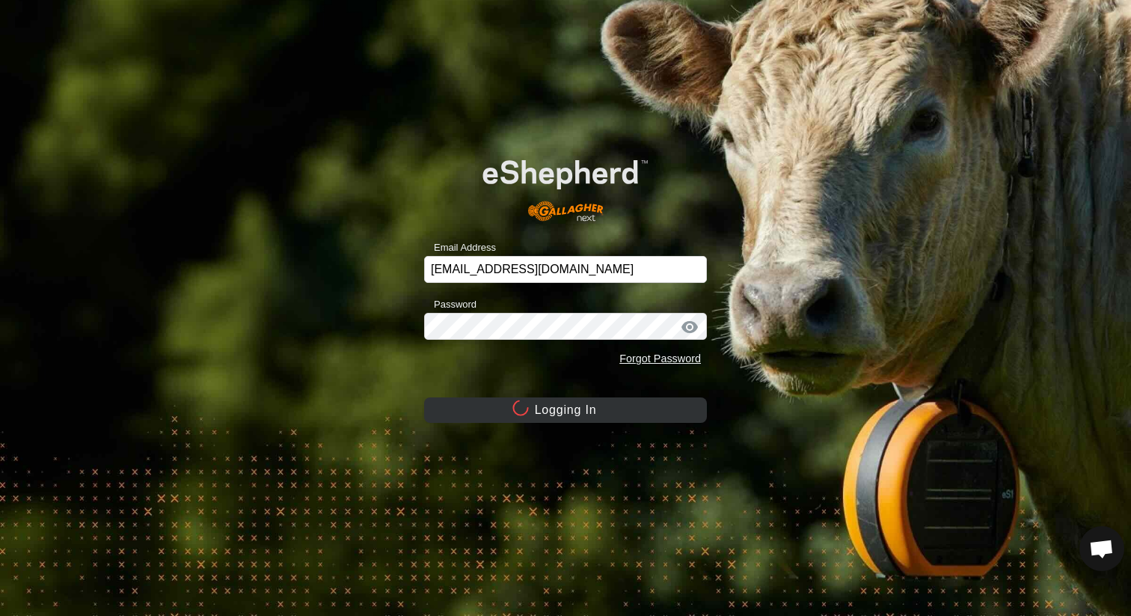 The image size is (1131, 616). I want to click on div: Open chat, so click(1102, 548).